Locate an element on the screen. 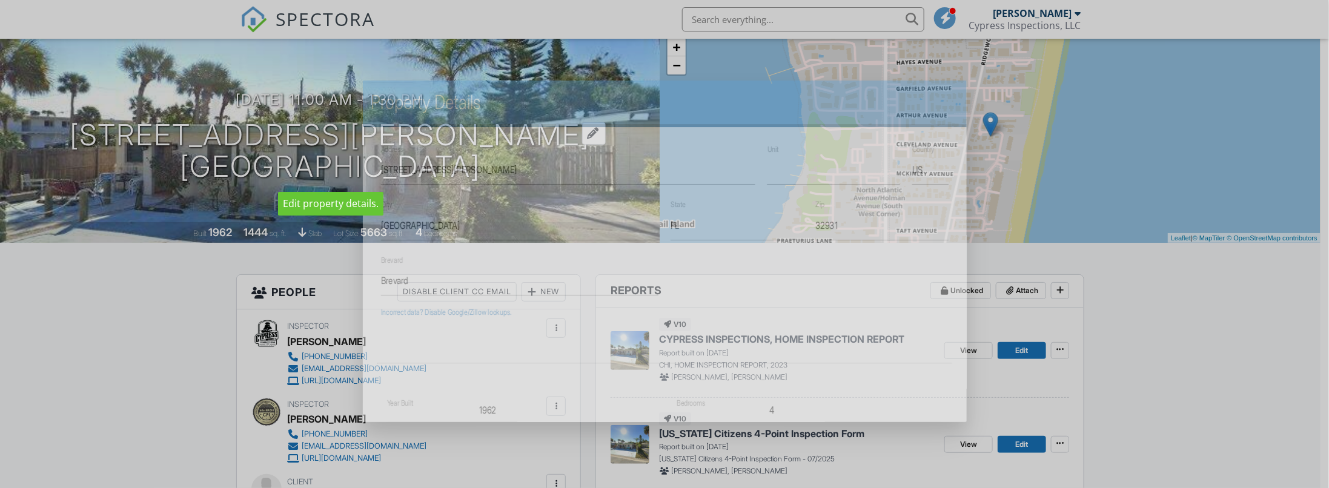  label: Brevard is located at coordinates (391, 259).